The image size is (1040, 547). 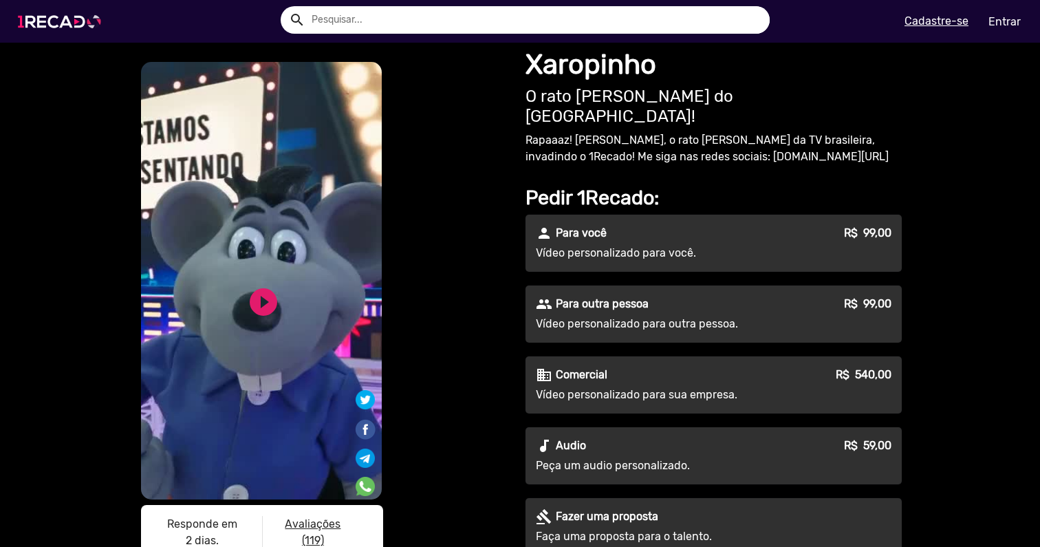 What do you see at coordinates (365, 458) in the screenshot?
I see `img: Compartilhe no telegram` at bounding box center [365, 458].